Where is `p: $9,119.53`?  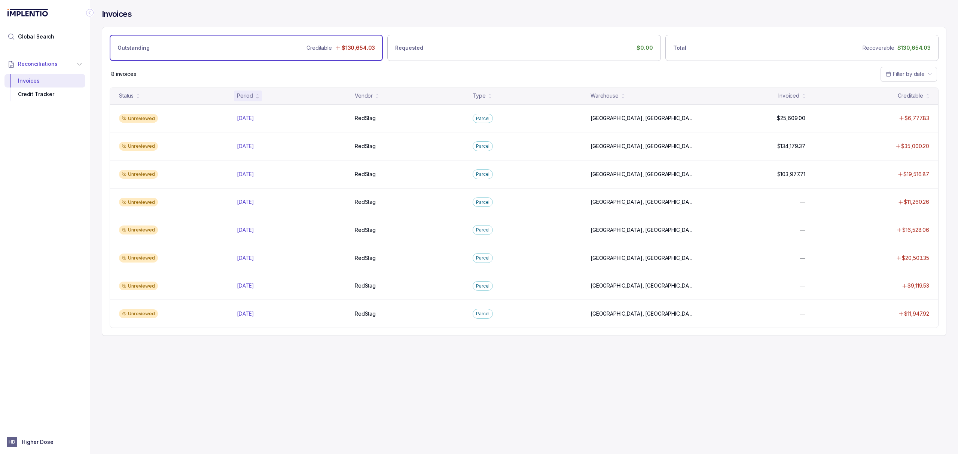
p: $9,119.53 is located at coordinates (918, 286).